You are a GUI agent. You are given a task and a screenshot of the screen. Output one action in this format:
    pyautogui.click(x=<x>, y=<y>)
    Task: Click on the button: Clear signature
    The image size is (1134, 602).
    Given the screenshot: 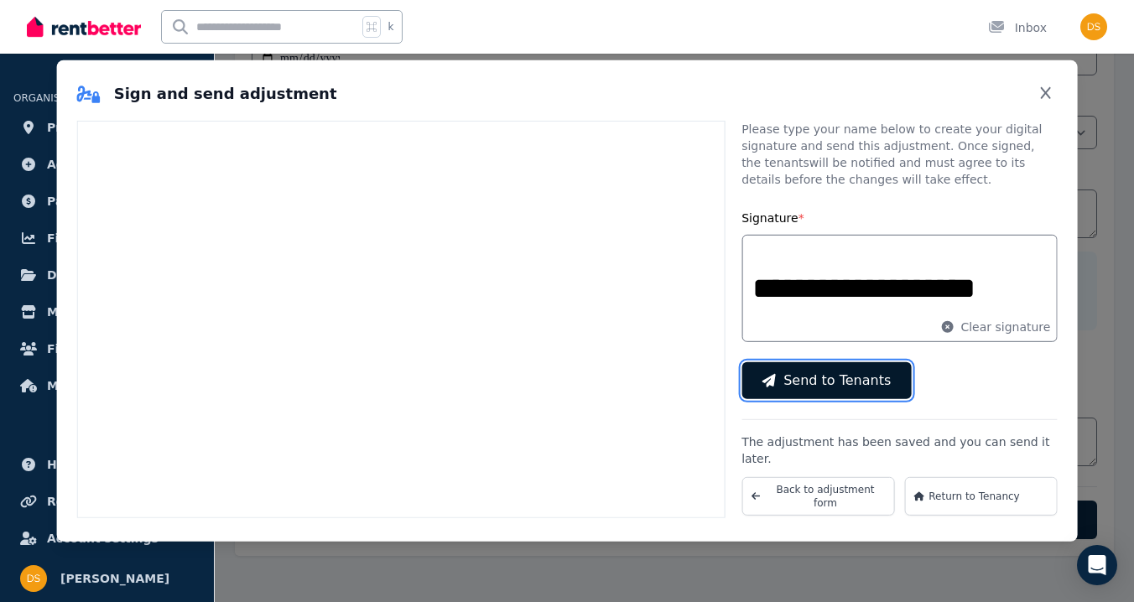 What is the action you would take?
    pyautogui.click(x=995, y=327)
    